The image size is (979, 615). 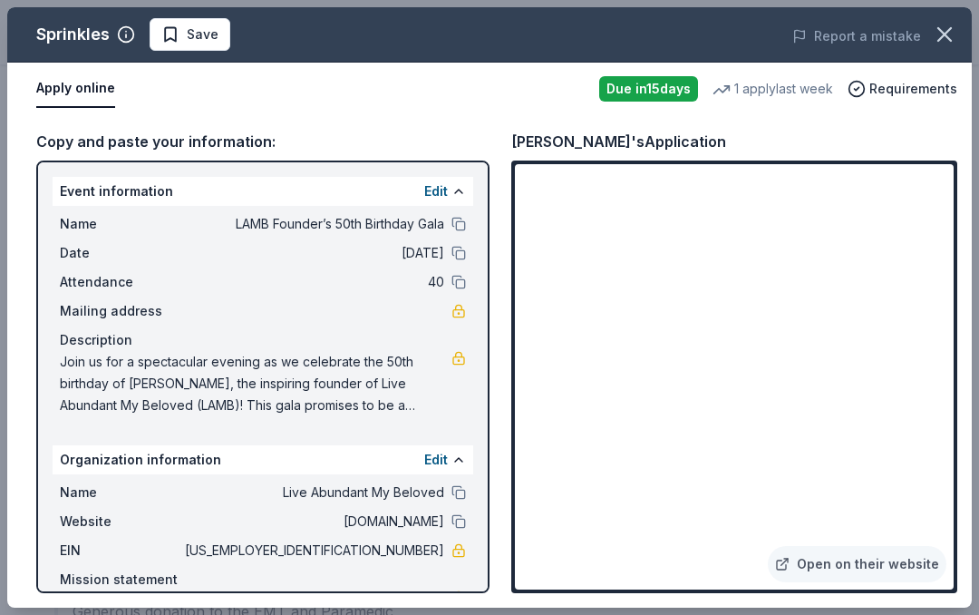 I want to click on span: Date, so click(x=121, y=253).